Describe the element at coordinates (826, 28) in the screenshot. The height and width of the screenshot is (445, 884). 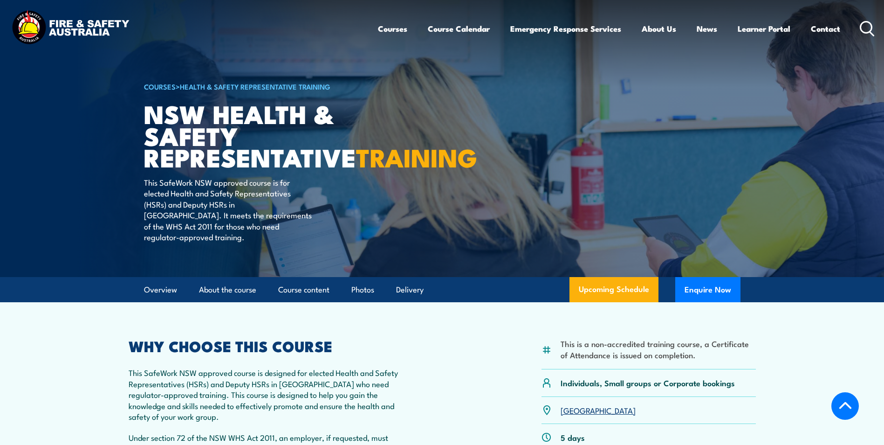
I see `a: Contact` at that location.